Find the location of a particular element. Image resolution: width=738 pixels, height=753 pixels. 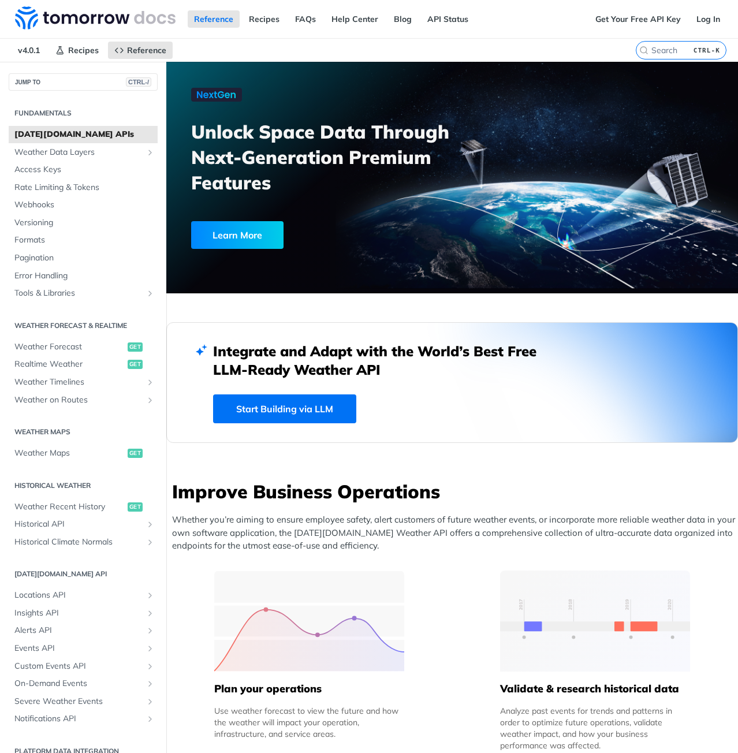

span: Recipes is located at coordinates (83, 50).